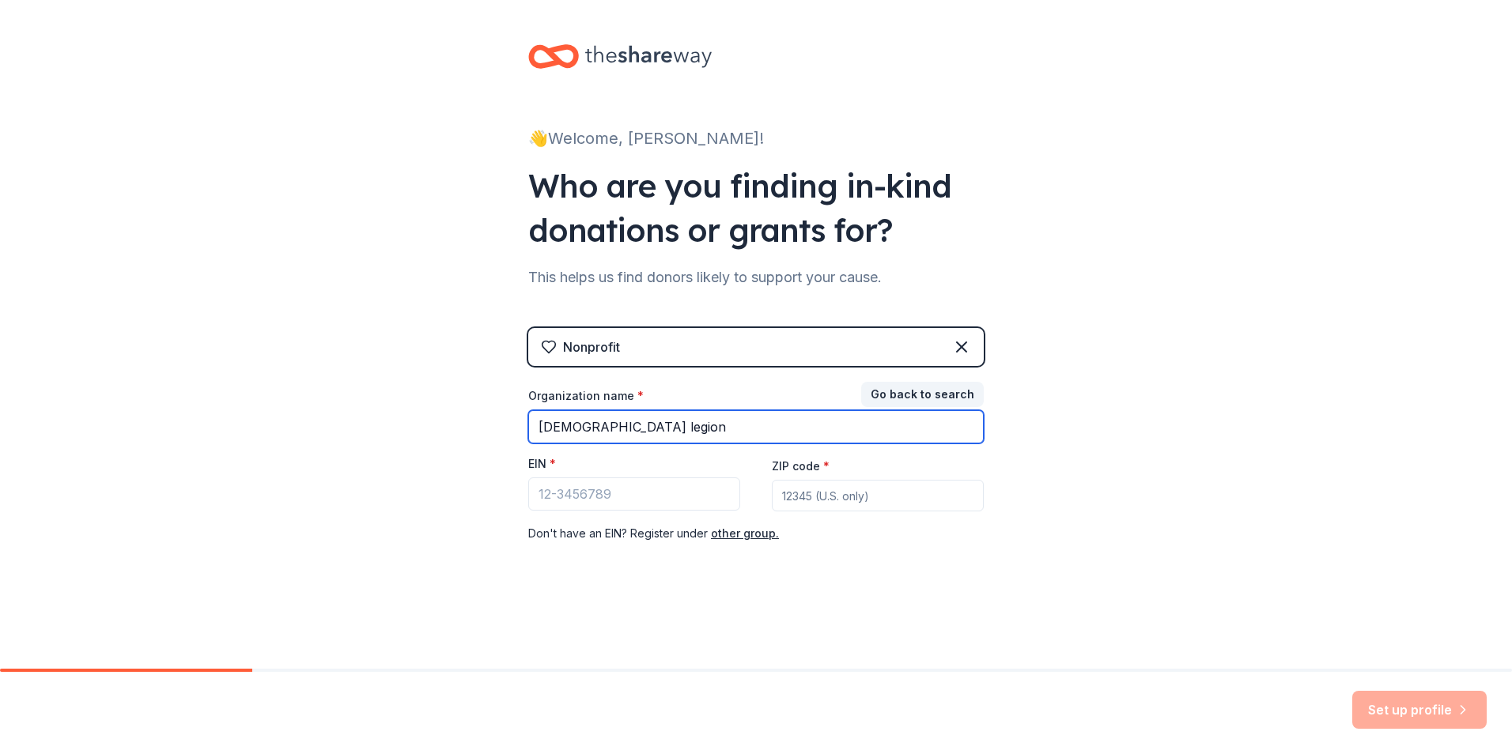 Image resolution: width=1512 pixels, height=754 pixels. What do you see at coordinates (634, 494) in the screenshot?
I see `input: 12-3456789` at bounding box center [634, 494].